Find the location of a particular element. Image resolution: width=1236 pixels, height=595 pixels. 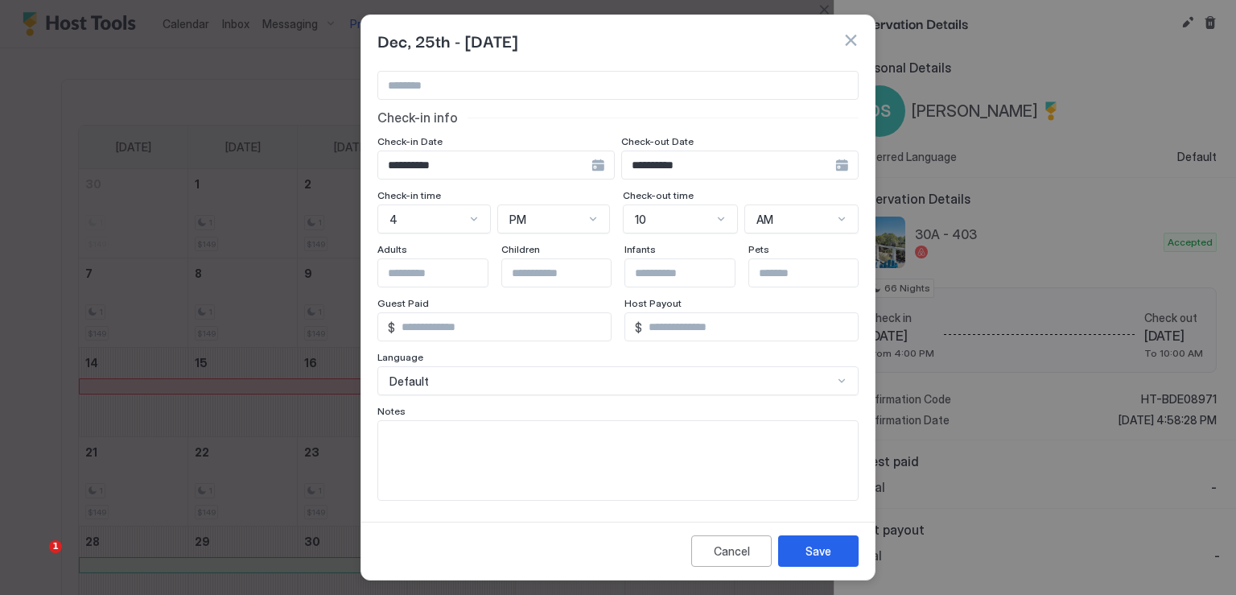

span: 10 is located at coordinates (640, 220).